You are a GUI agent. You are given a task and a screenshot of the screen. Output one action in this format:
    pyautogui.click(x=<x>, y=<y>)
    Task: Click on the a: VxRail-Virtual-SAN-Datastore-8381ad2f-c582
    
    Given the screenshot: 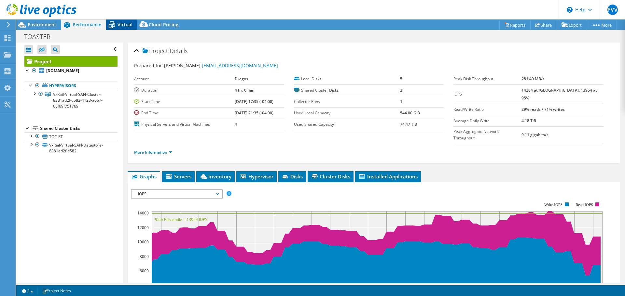 What is the action you would take?
    pyautogui.click(x=71, y=148)
    